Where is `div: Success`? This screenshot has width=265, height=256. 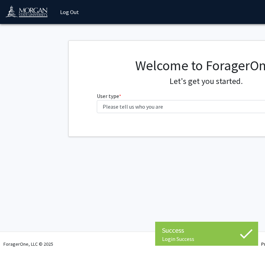
div: Success is located at coordinates (206, 230).